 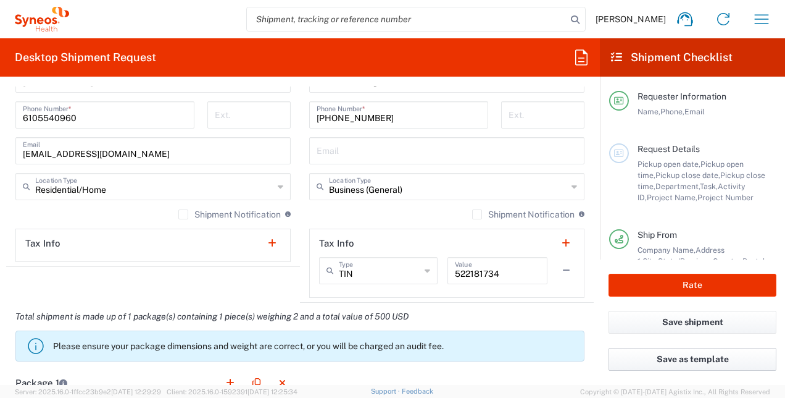 I want to click on span: Project Number, so click(x=726, y=197).